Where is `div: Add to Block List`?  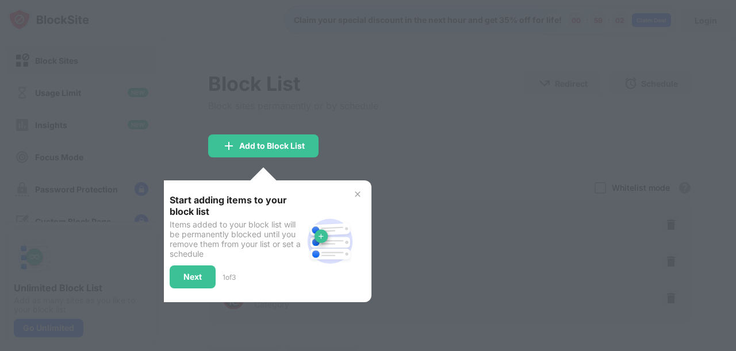
div: Add to Block List is located at coordinates (272, 146).